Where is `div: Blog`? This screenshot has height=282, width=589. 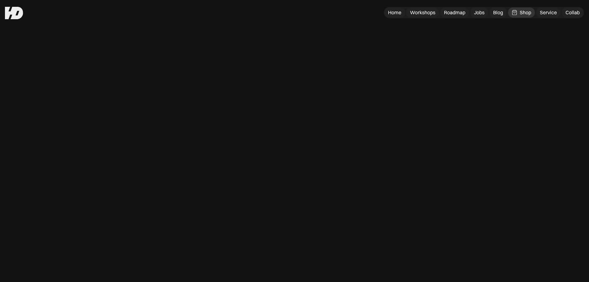
div: Blog is located at coordinates (498, 12).